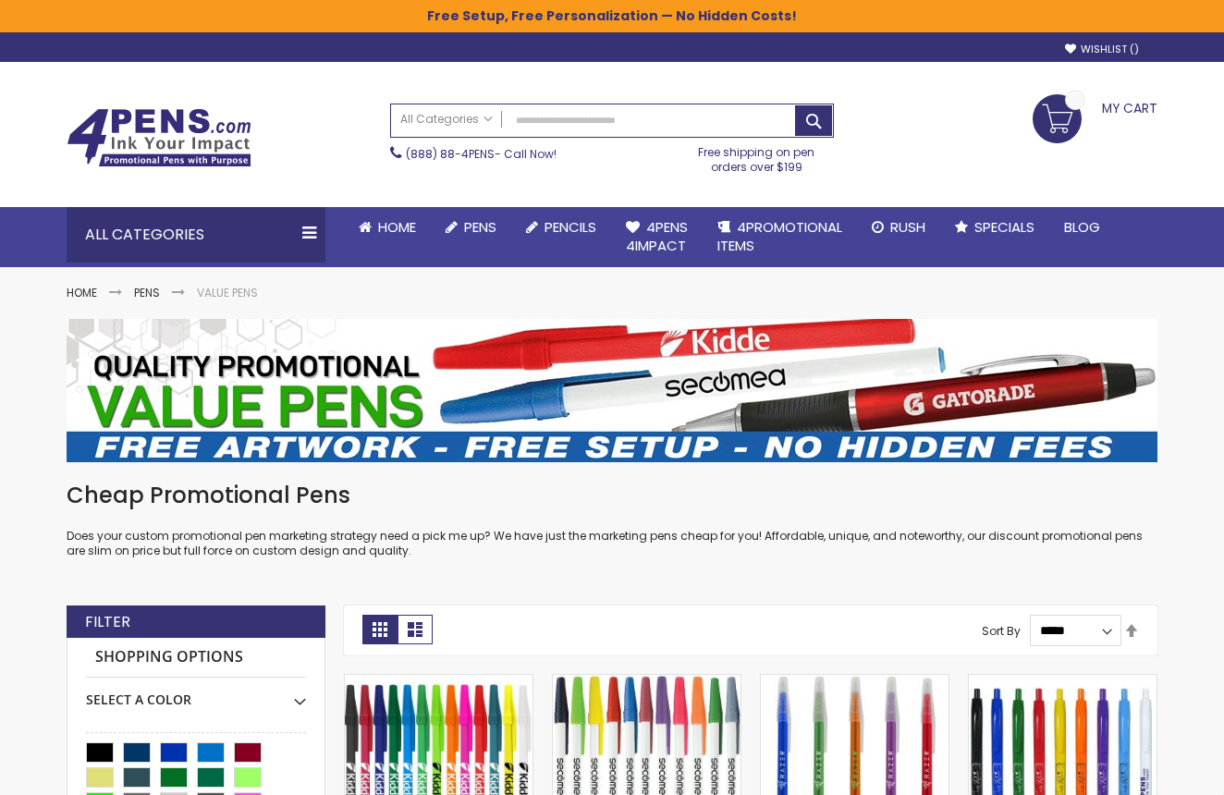  Describe the element at coordinates (757, 156) in the screenshot. I see `div: Free shipping on pen orders over $199` at that location.